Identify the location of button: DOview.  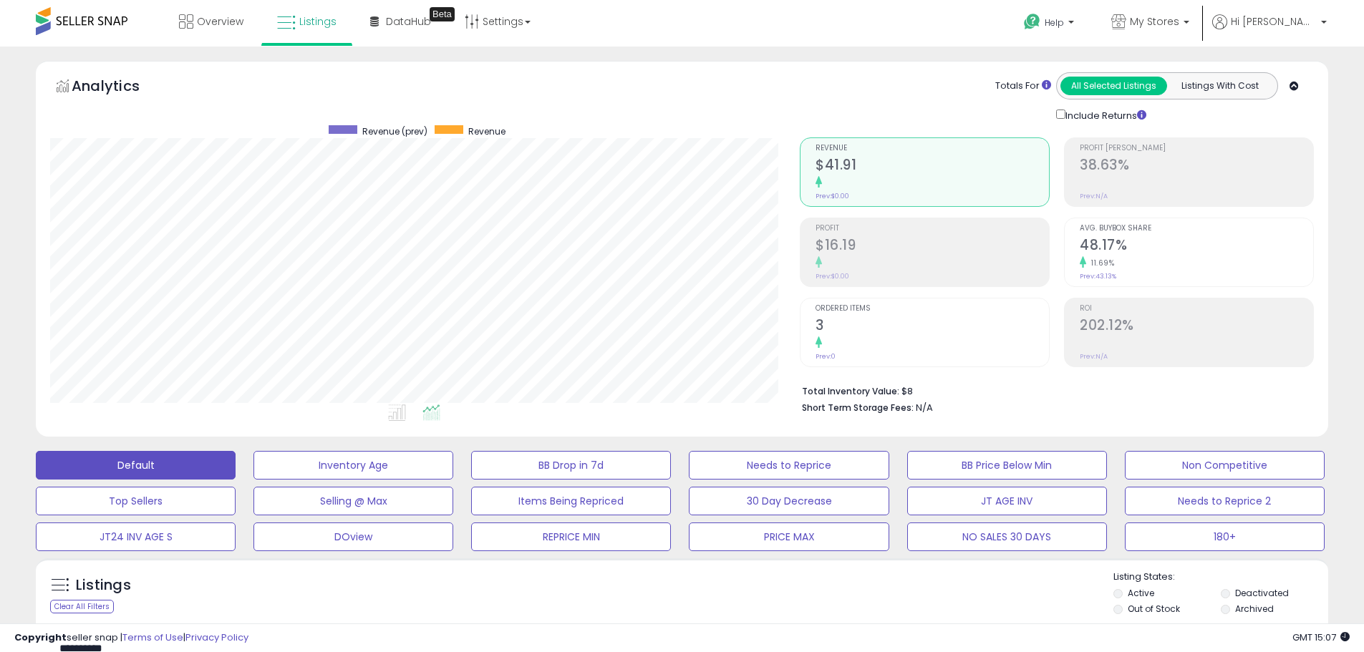
(353, 537).